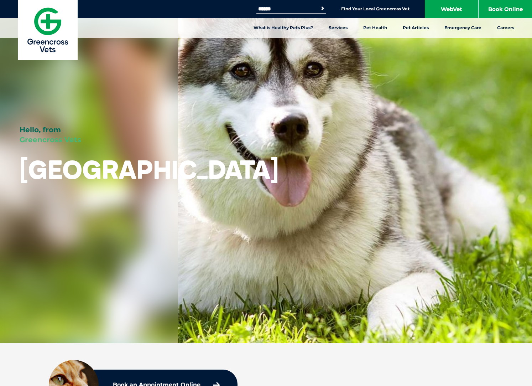  Describe the element at coordinates (463, 28) in the screenshot. I see `a: Emergency Care` at that location.